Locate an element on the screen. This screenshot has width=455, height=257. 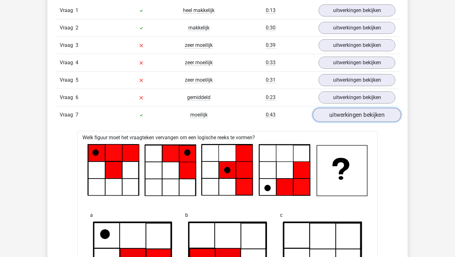
span: 0:31 is located at coordinates (271, 80).